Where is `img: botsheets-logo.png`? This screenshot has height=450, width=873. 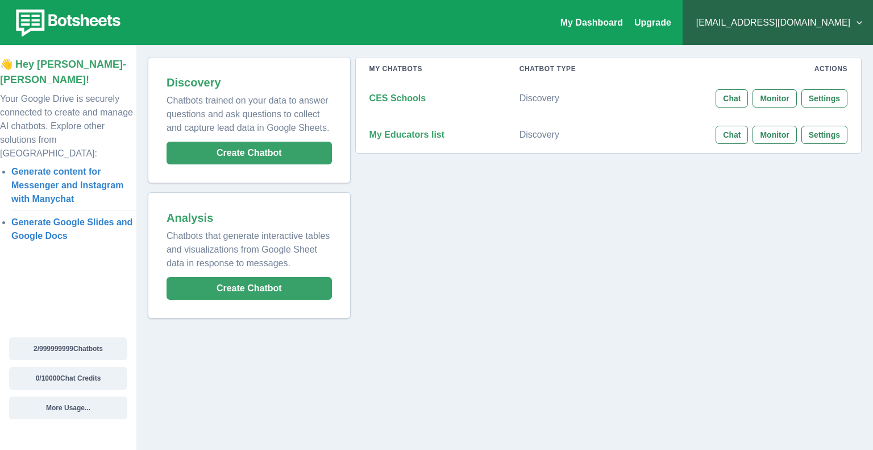 img: botsheets-logo.png is located at coordinates (67, 23).